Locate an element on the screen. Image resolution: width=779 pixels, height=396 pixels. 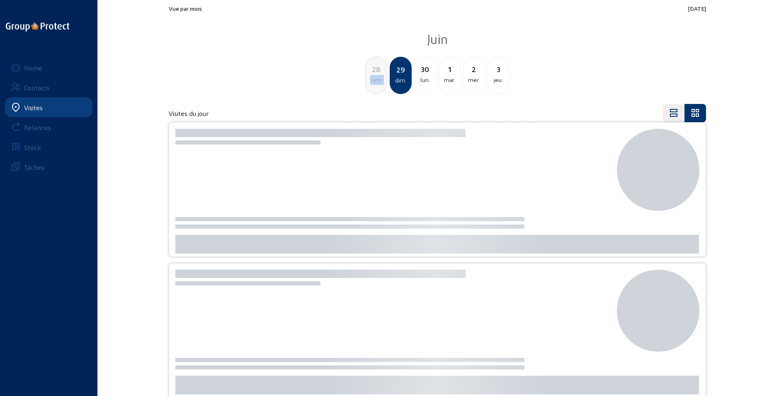
div: Stock is located at coordinates (32, 147).